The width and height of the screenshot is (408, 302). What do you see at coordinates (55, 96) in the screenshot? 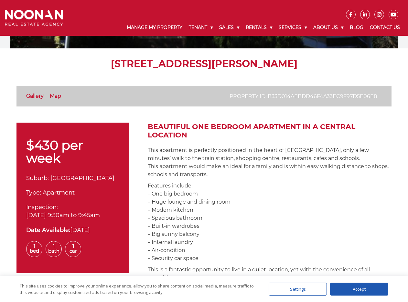
I see `a: Map` at bounding box center [55, 96].